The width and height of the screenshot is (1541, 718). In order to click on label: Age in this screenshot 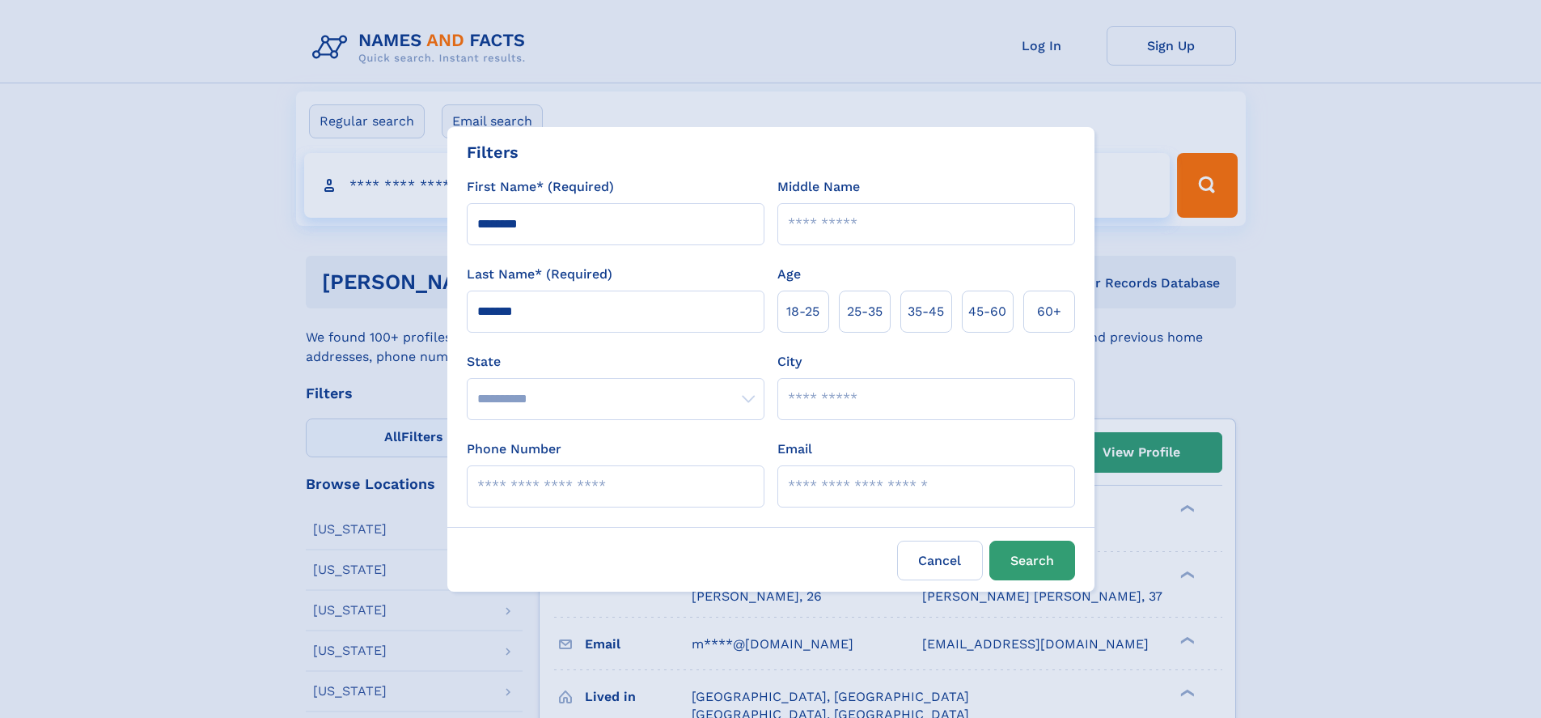, I will do `click(789, 274)`.